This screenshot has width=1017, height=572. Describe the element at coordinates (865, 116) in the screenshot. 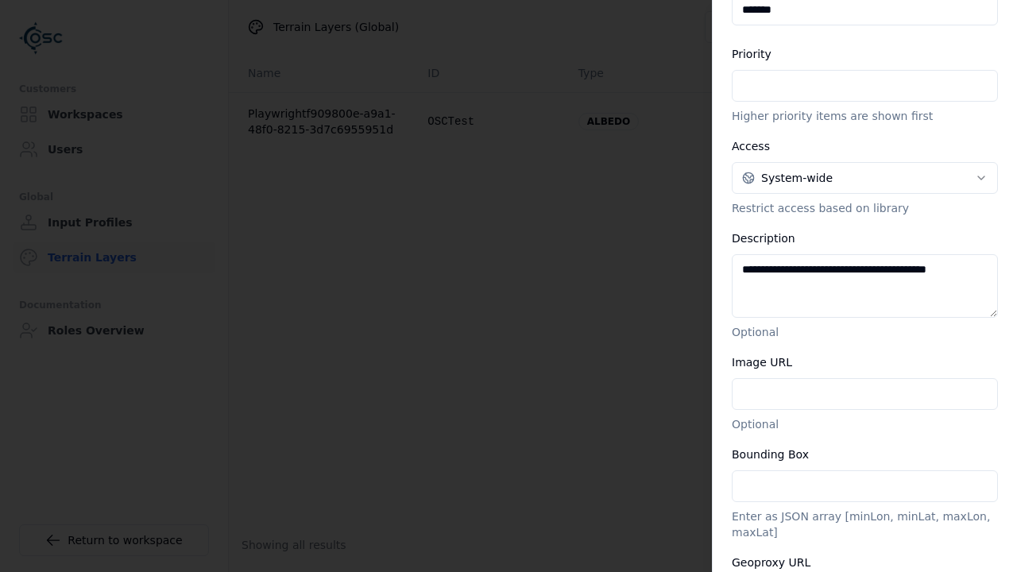

I see `p: Higher priority items are shown first` at that location.